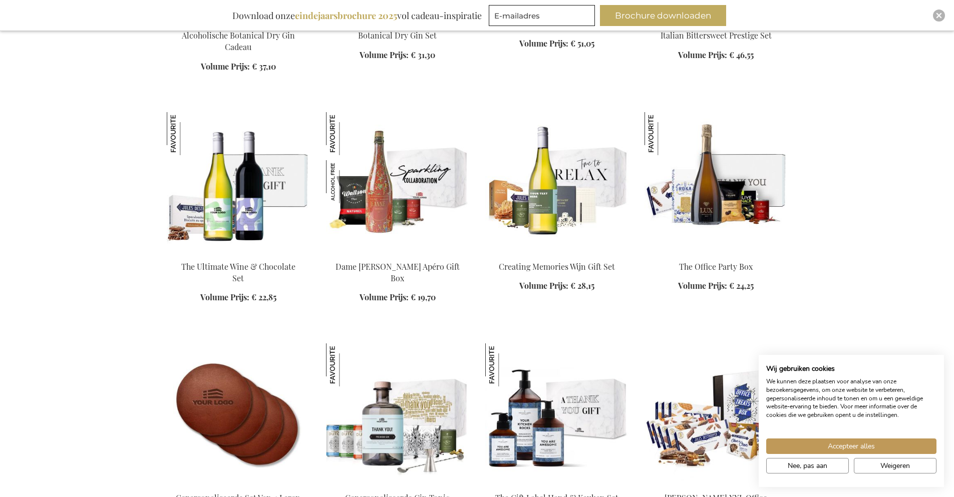  What do you see at coordinates (348, 365) in the screenshot?
I see `img: Gepersonaliseerde Gin Tonic Prestige Set` at bounding box center [348, 365].